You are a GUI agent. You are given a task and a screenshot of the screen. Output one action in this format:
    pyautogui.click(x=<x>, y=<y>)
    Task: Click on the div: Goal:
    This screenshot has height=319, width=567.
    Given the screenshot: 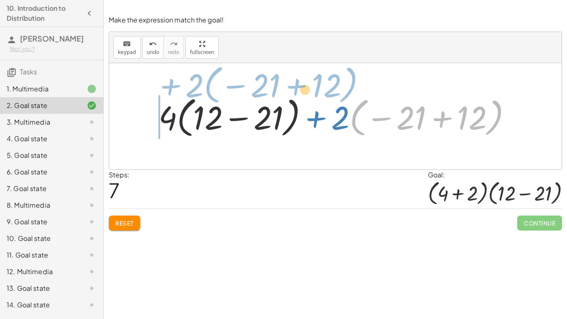 What is the action you would take?
    pyautogui.click(x=495, y=175)
    